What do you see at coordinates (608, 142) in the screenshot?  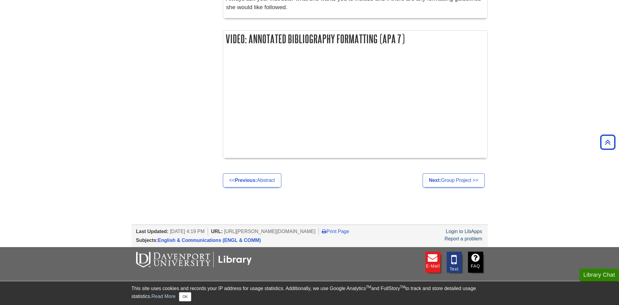 I see `a: Back to Top` at bounding box center [608, 142].